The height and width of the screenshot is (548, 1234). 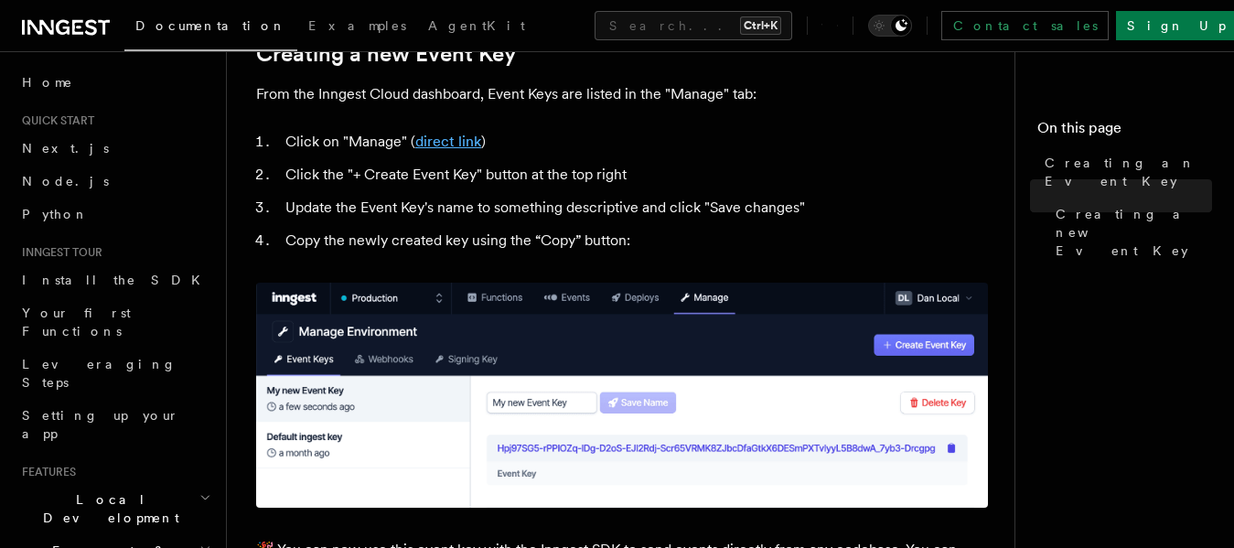 What do you see at coordinates (210, 28) in the screenshot?
I see `a: Documentation` at bounding box center [210, 28].